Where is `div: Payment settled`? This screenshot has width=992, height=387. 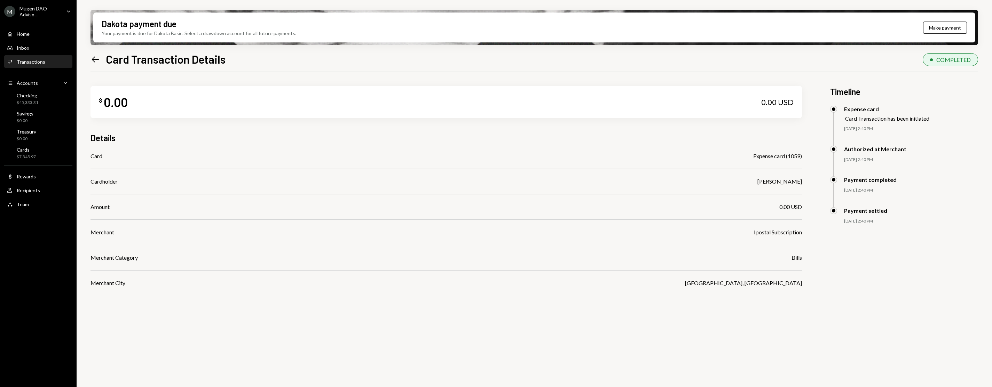 div: Payment settled is located at coordinates (865, 211).